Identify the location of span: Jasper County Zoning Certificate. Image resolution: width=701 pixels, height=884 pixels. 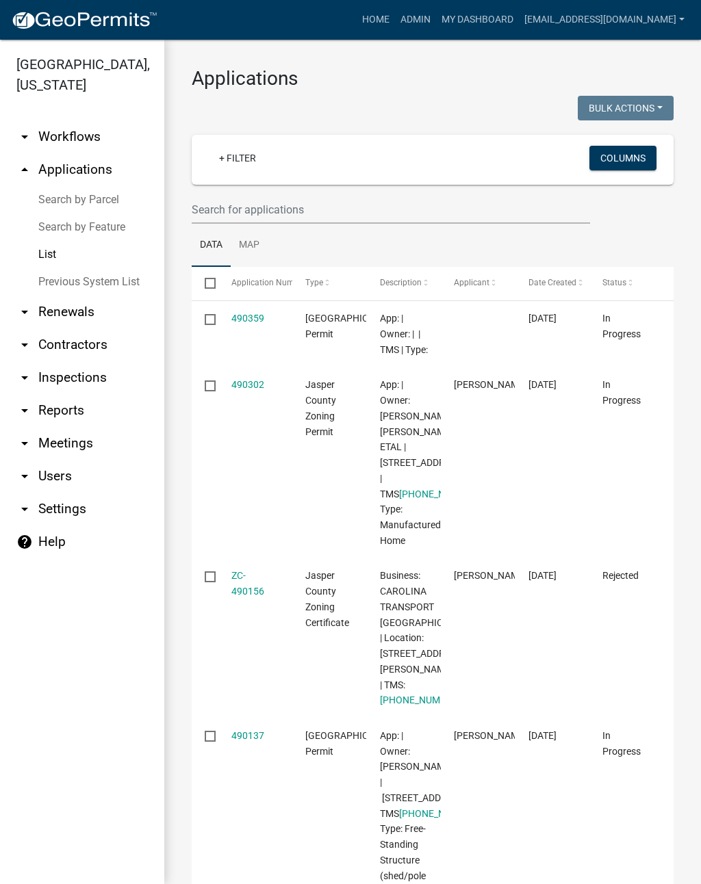
(327, 599).